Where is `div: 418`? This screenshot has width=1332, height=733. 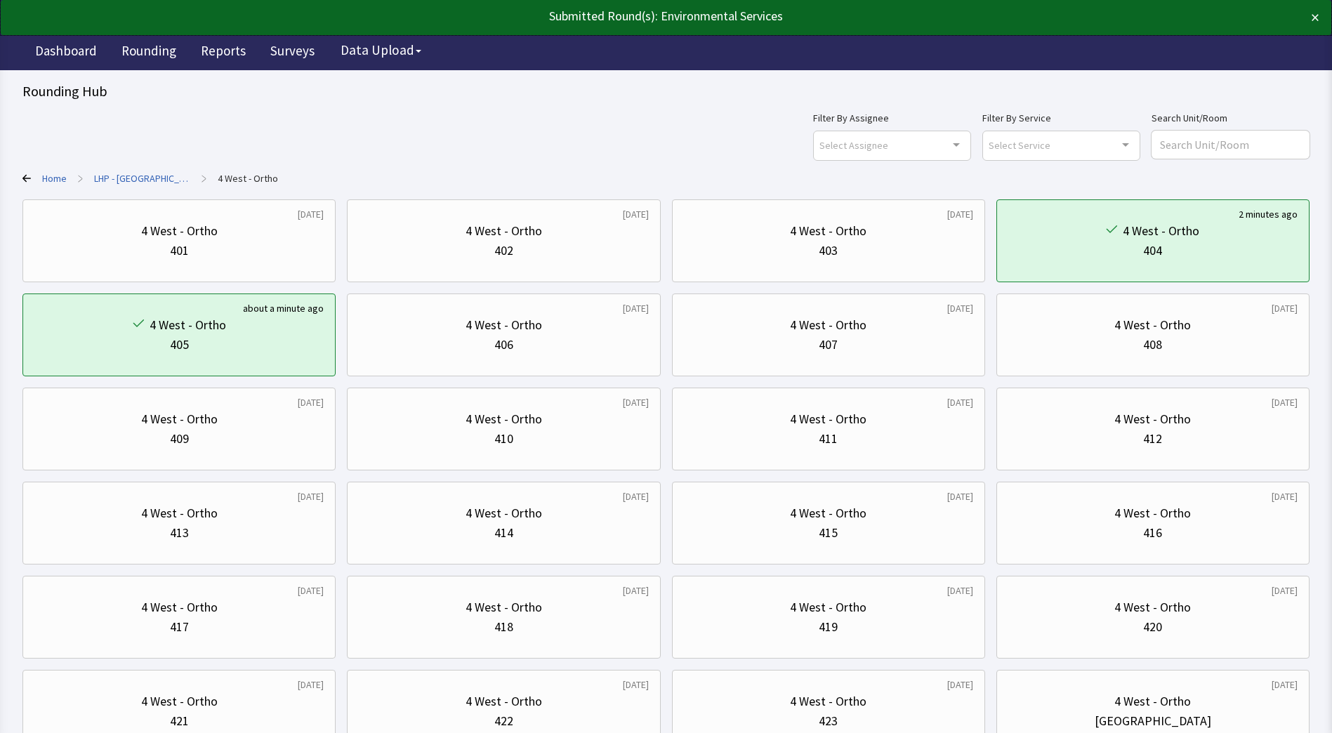
div: 418 is located at coordinates (503, 627).